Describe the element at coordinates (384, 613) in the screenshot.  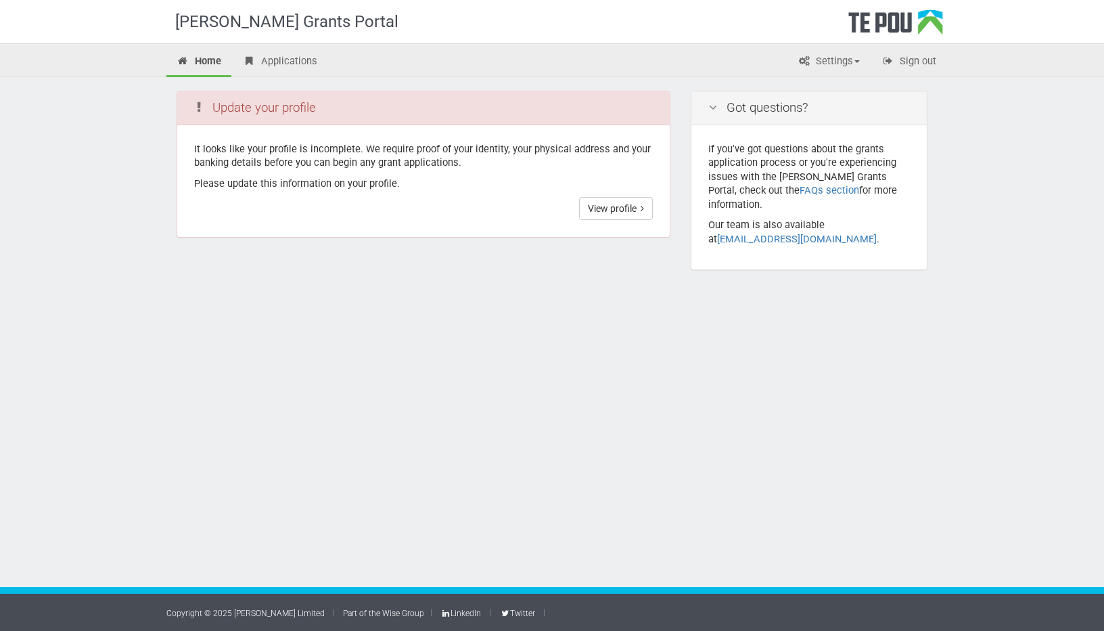
I see `a: Part of the Wise Group` at that location.